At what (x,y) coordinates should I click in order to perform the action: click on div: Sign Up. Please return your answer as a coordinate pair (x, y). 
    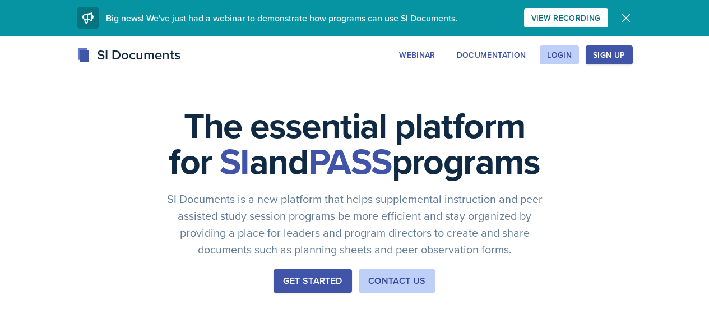
    Looking at the image, I should click on (609, 55).